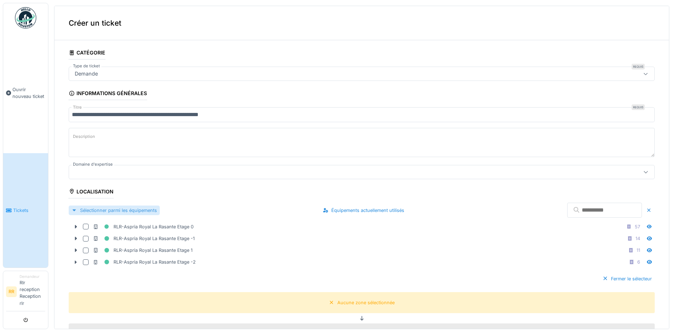  Describe the element at coordinates (11, 292) in the screenshot. I see `li: RR` at that location.